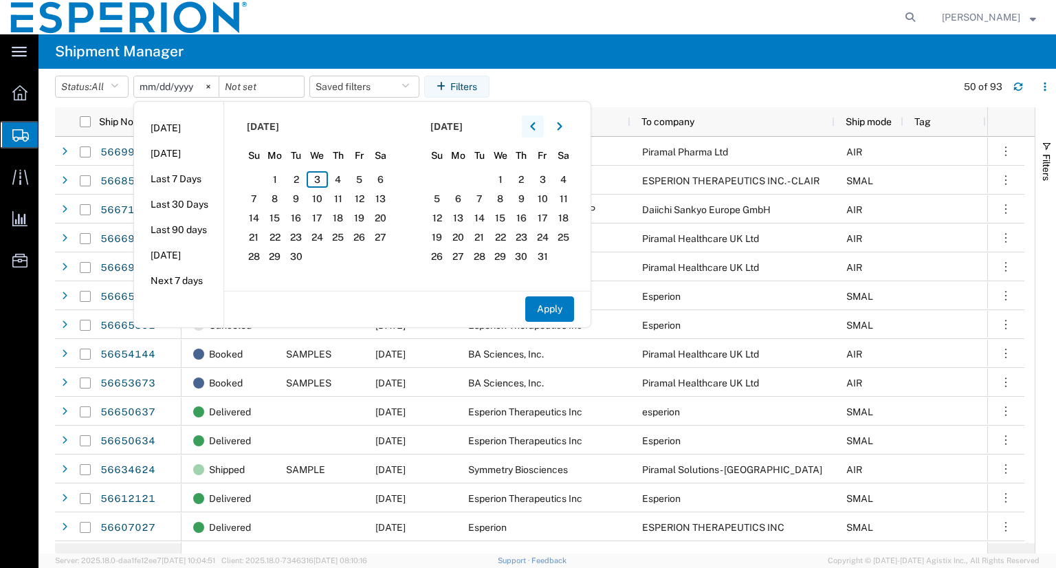 Image resolution: width=1056 pixels, height=568 pixels. Describe the element at coordinates (391, 470) in the screenshot. I see `span: 09/02/2025` at that location.